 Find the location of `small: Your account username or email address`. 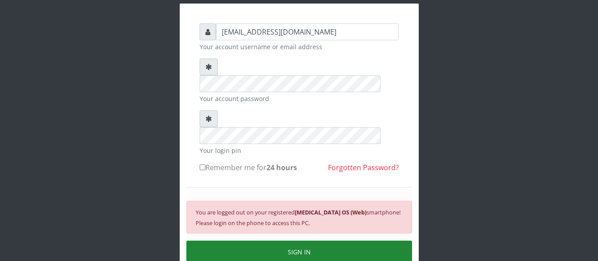

small: Your account username or email address is located at coordinates (299, 46).